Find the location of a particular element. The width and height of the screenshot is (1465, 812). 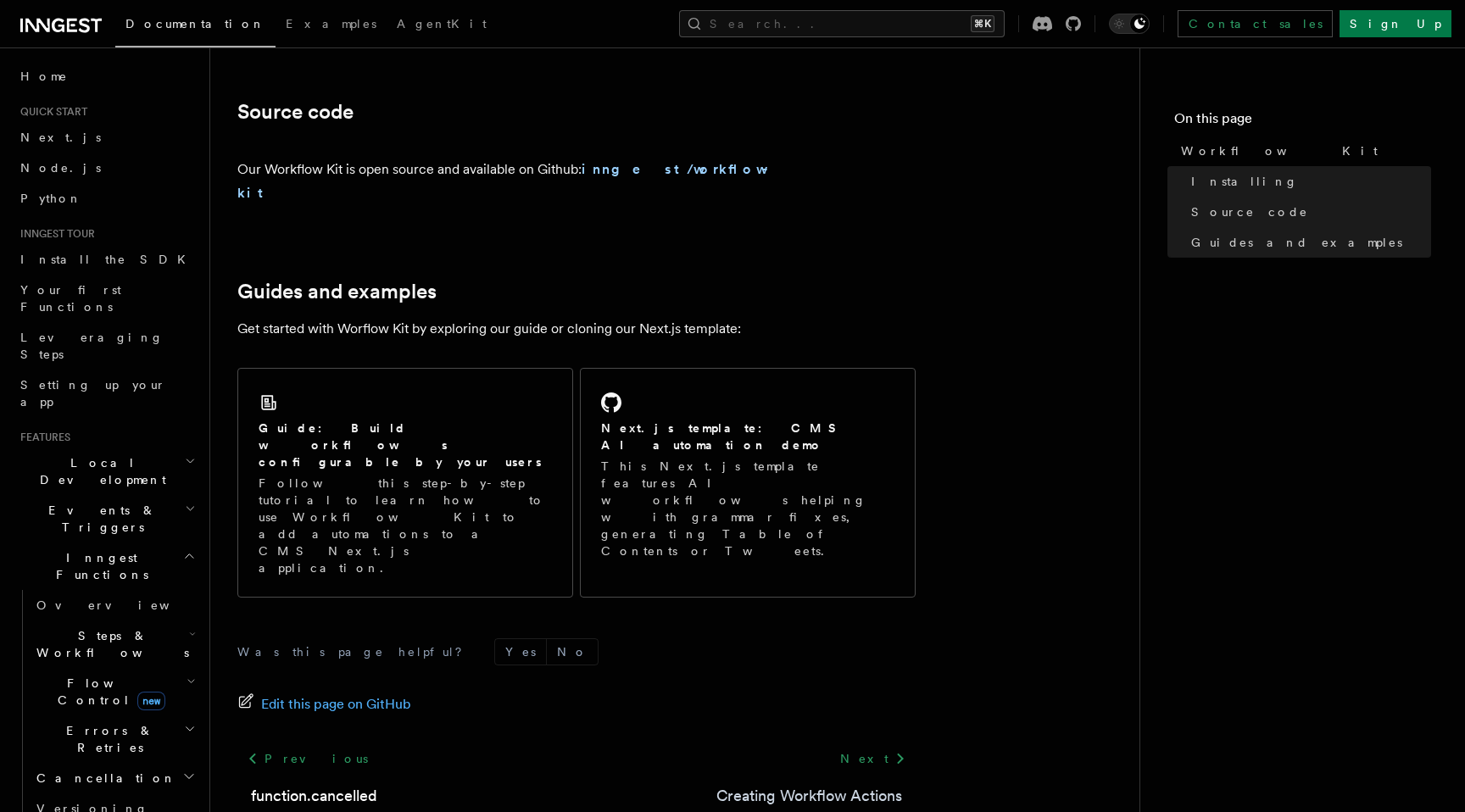

a: Next.js template: CMS AI automation demoThis Next.js template features AI workflows helping with ... is located at coordinates (748, 482).